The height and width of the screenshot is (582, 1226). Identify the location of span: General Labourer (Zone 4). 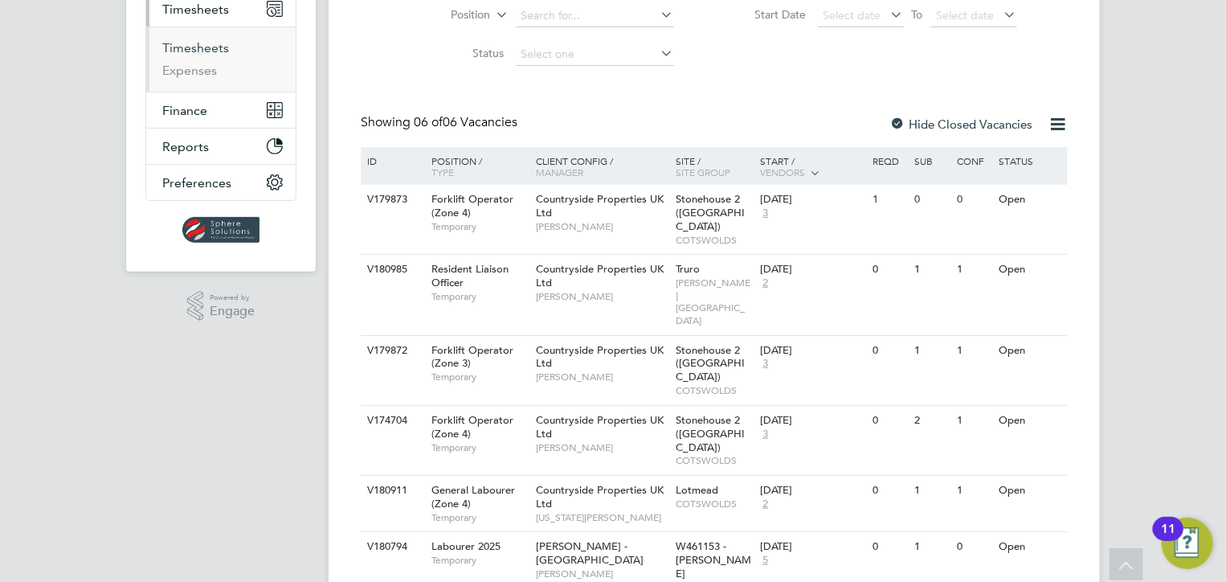
(473, 497).